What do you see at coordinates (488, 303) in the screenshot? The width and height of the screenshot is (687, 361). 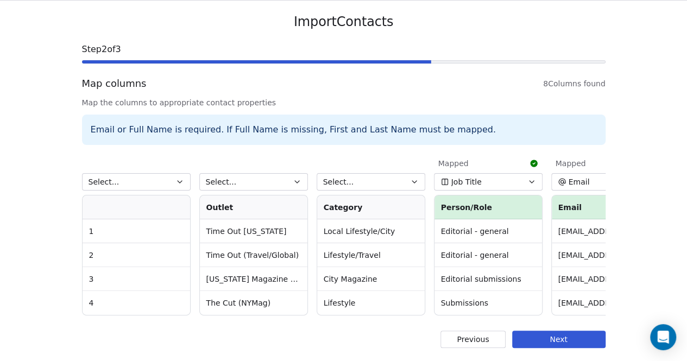 I see `td: Submissions` at bounding box center [488, 303].